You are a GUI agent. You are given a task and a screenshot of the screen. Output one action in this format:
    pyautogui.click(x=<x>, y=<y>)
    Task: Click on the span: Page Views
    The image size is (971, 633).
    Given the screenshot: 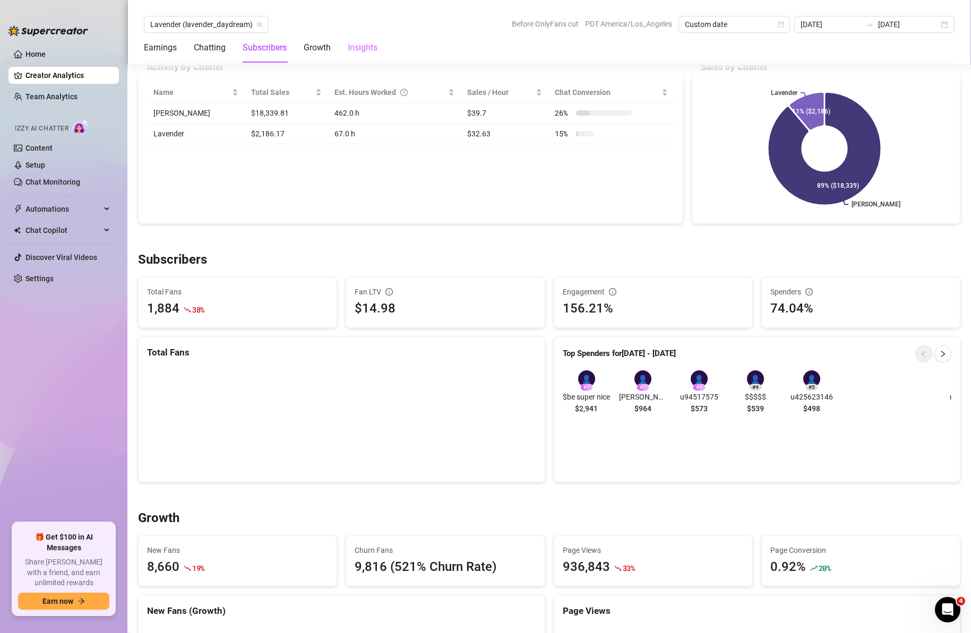 What is the action you would take?
    pyautogui.click(x=653, y=550)
    